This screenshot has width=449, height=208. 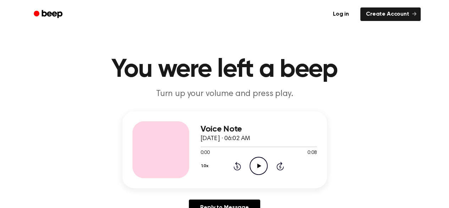 I want to click on button: 1.0x, so click(x=206, y=166).